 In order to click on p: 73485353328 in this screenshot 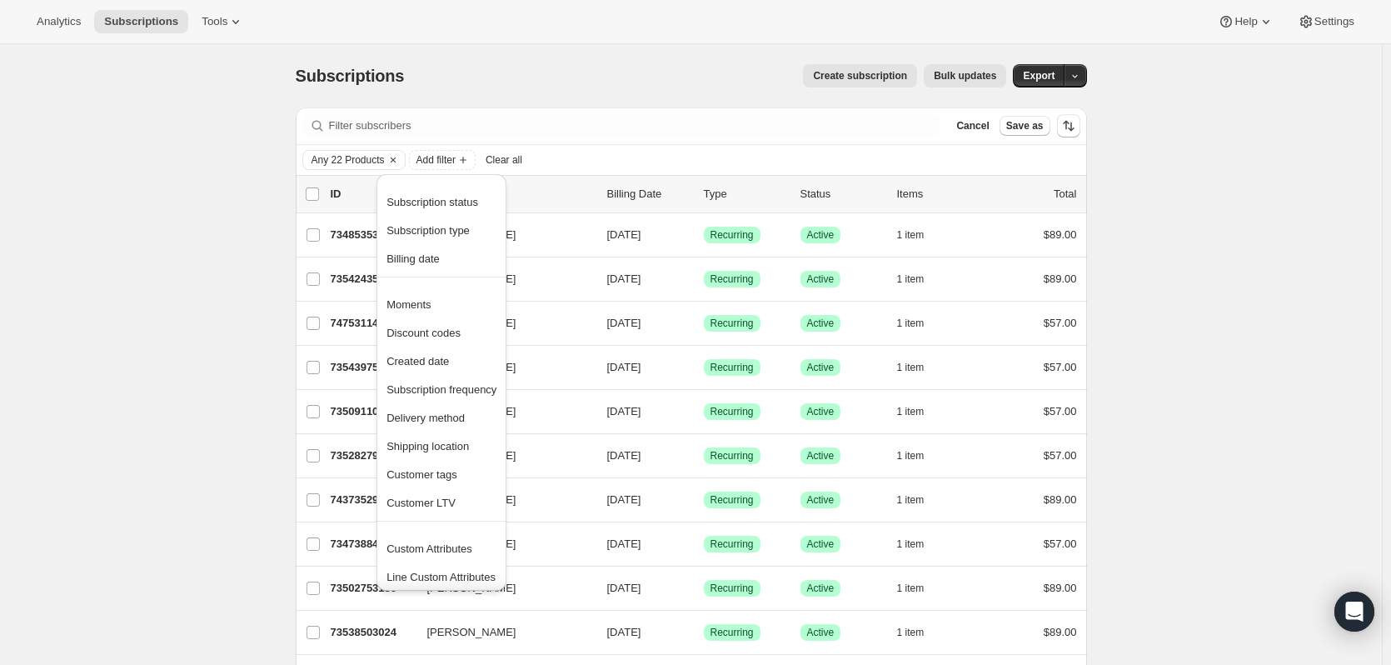, I will do `click(372, 235)`.